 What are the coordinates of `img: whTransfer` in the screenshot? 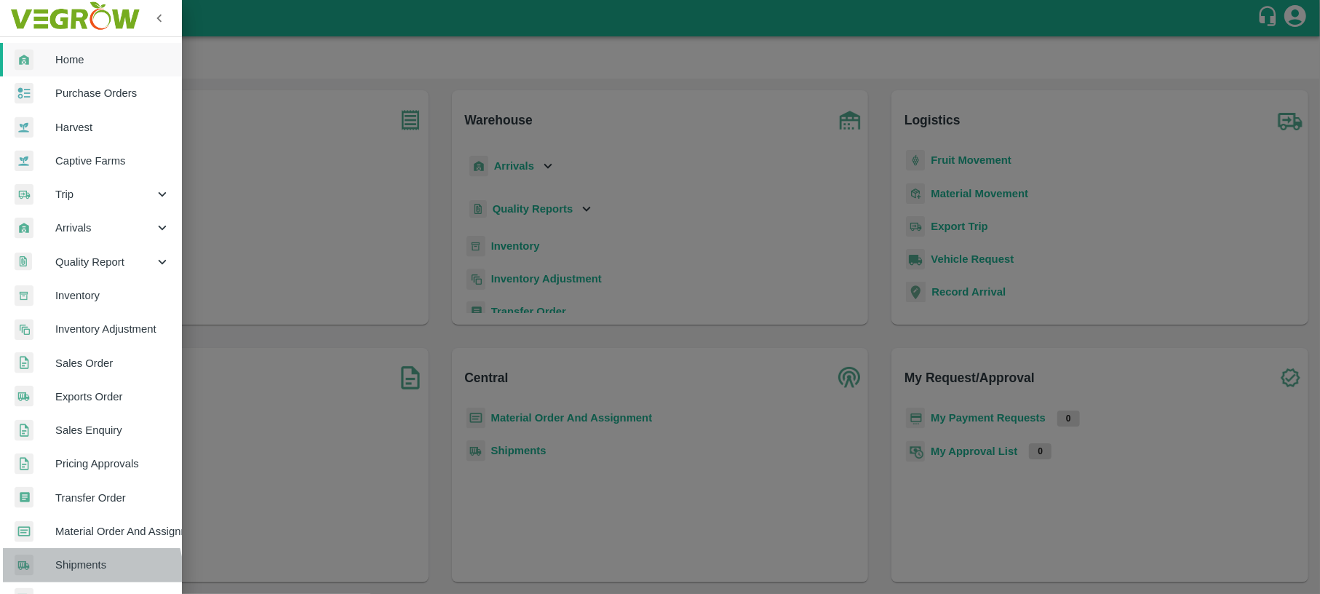 It's located at (24, 497).